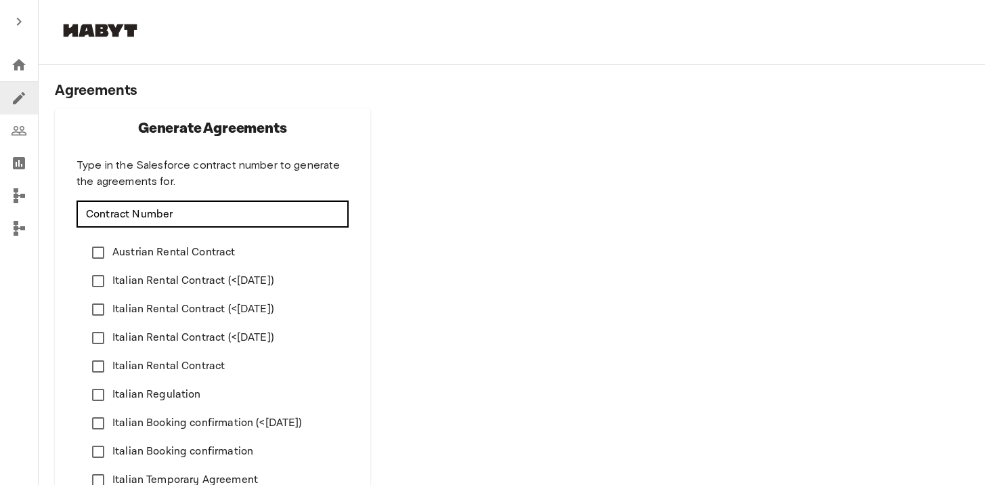 Image resolution: width=985 pixels, height=485 pixels. Describe the element at coordinates (512, 91) in the screenshot. I see `h2: Agreements` at that location.